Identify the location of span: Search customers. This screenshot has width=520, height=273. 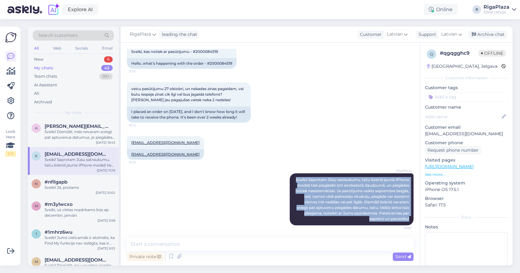
(58, 35).